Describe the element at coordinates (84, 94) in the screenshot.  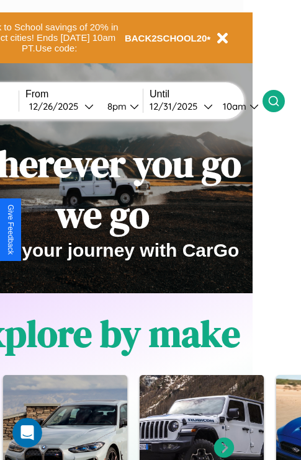
I see `label: From` at that location.